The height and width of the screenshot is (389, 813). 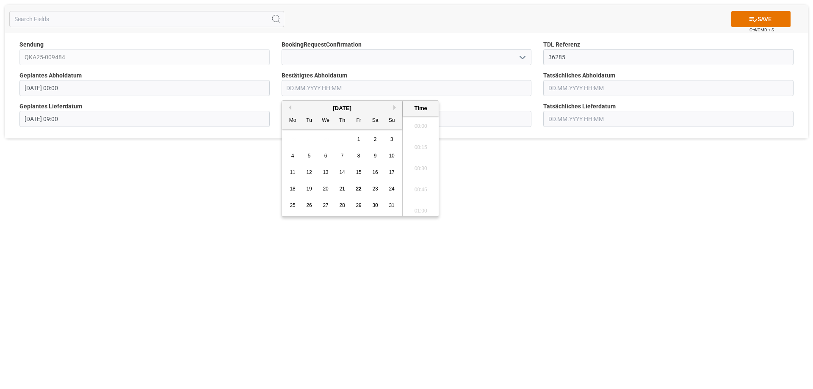 I want to click on div: Choose Sunday, August 24th, 2025, so click(x=391, y=189).